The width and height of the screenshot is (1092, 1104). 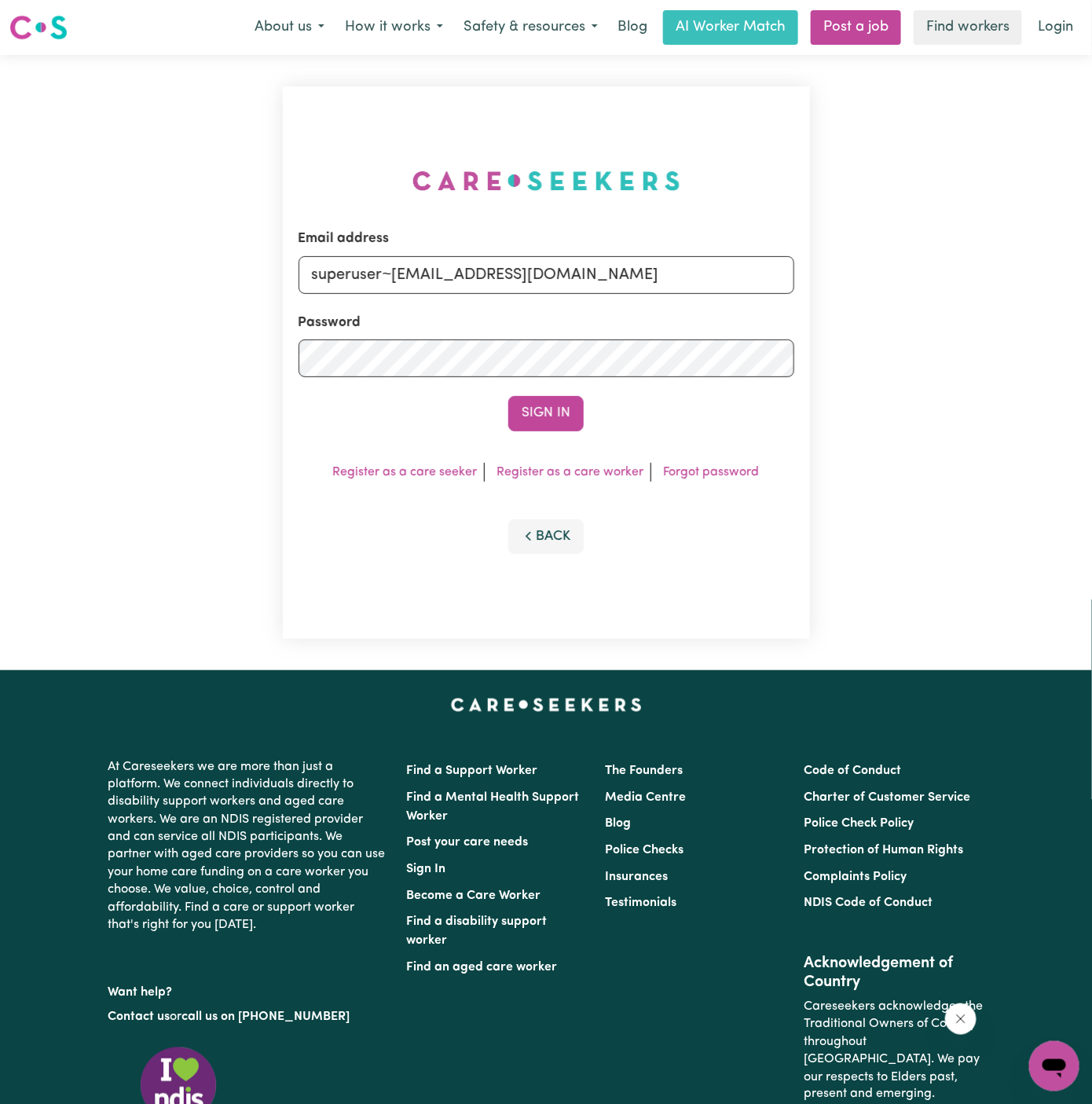 I want to click on a: Post a job, so click(x=855, y=28).